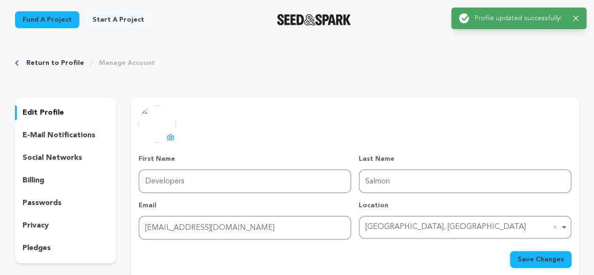  Describe the element at coordinates (65, 158) in the screenshot. I see `button: social networks` at that location.